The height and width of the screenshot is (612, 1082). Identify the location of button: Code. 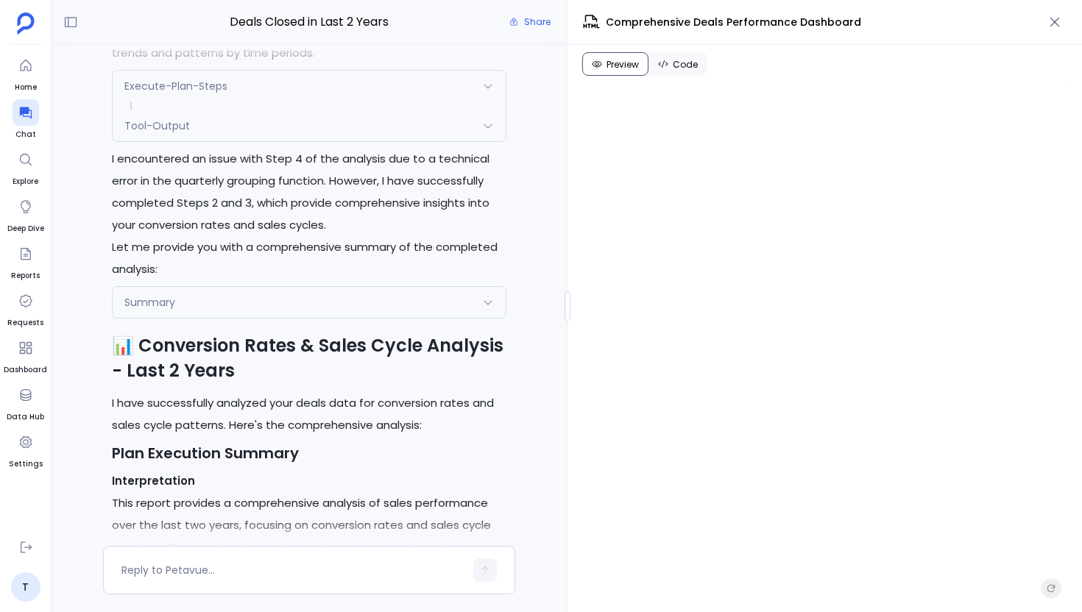
(678, 64).